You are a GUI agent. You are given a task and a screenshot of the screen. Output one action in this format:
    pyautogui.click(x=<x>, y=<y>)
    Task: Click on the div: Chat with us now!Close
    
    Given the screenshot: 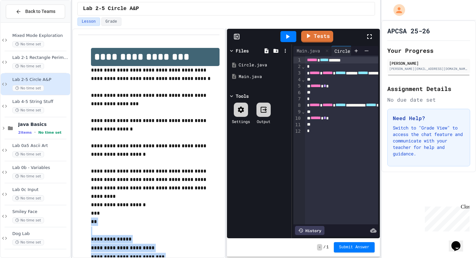 What is the action you would take?
    pyautogui.click(x=24, y=22)
    